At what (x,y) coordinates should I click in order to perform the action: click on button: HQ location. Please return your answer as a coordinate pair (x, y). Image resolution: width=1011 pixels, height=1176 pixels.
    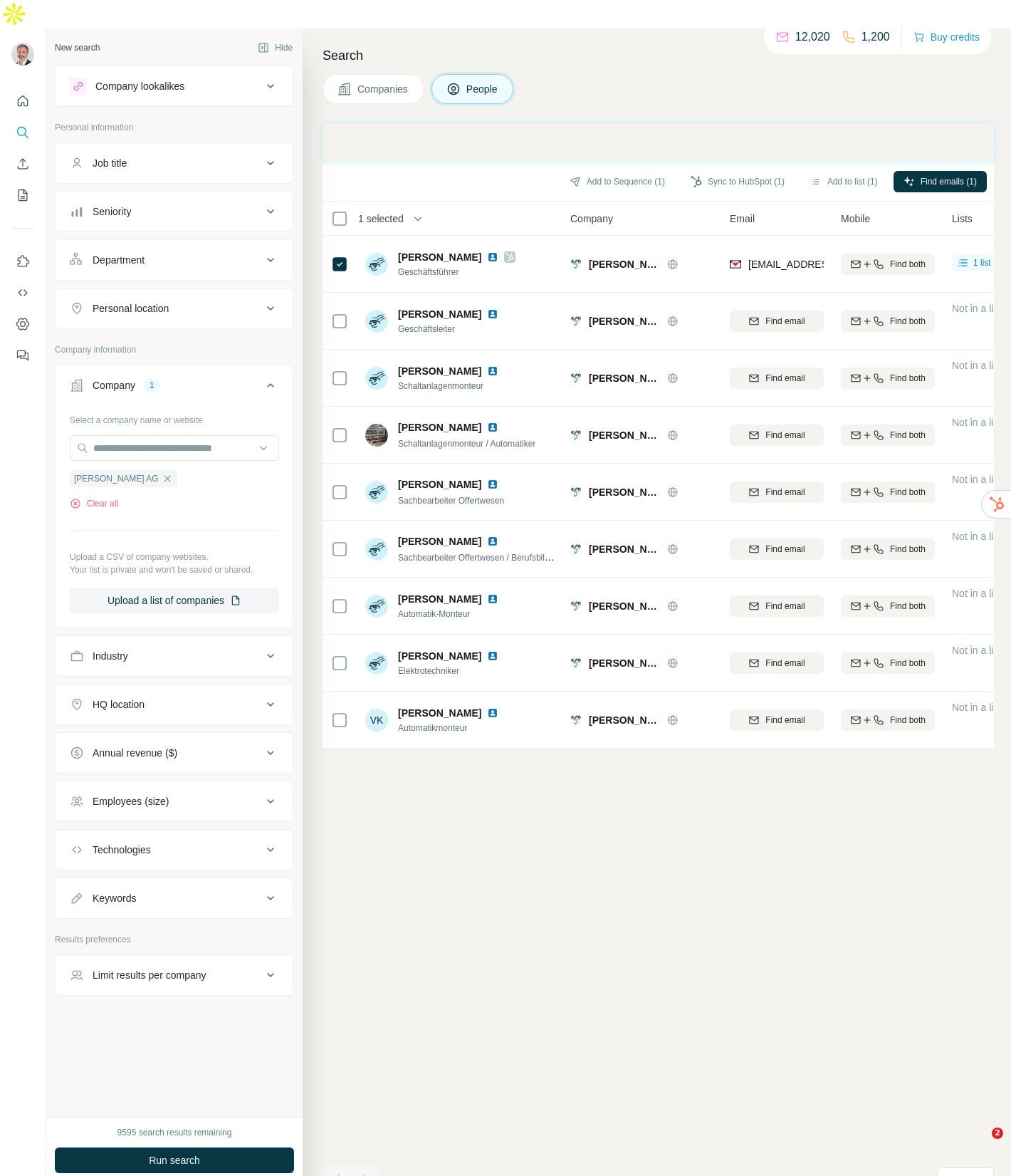
    Looking at the image, I should click on (175, 704).